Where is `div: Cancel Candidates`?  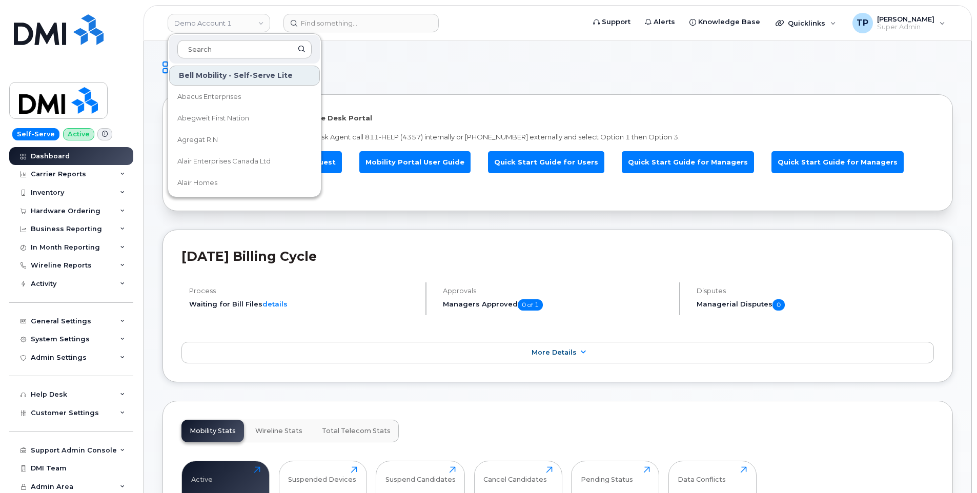
div: Cancel Candidates is located at coordinates (515, 475).